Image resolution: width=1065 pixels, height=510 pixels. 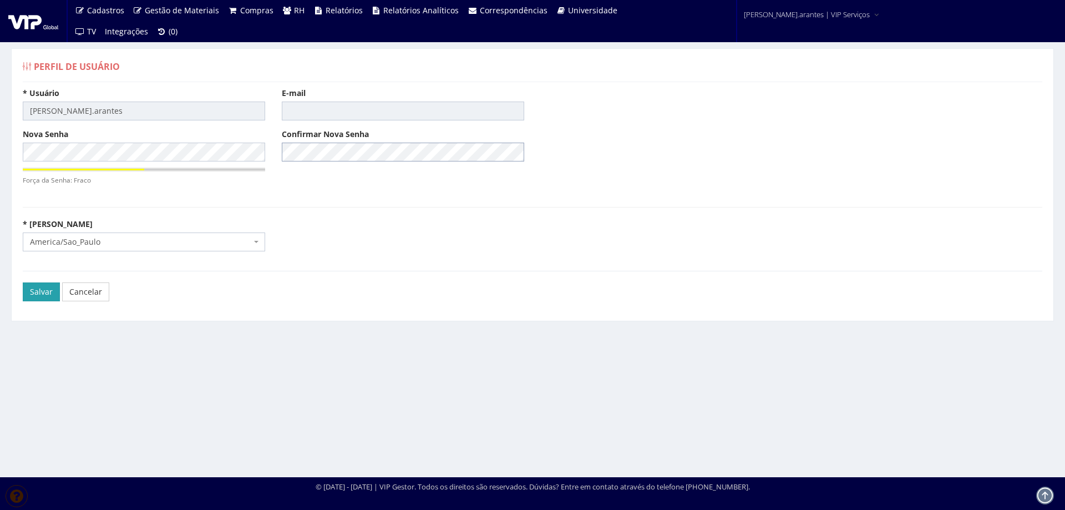 I want to click on img: logo, so click(x=33, y=21).